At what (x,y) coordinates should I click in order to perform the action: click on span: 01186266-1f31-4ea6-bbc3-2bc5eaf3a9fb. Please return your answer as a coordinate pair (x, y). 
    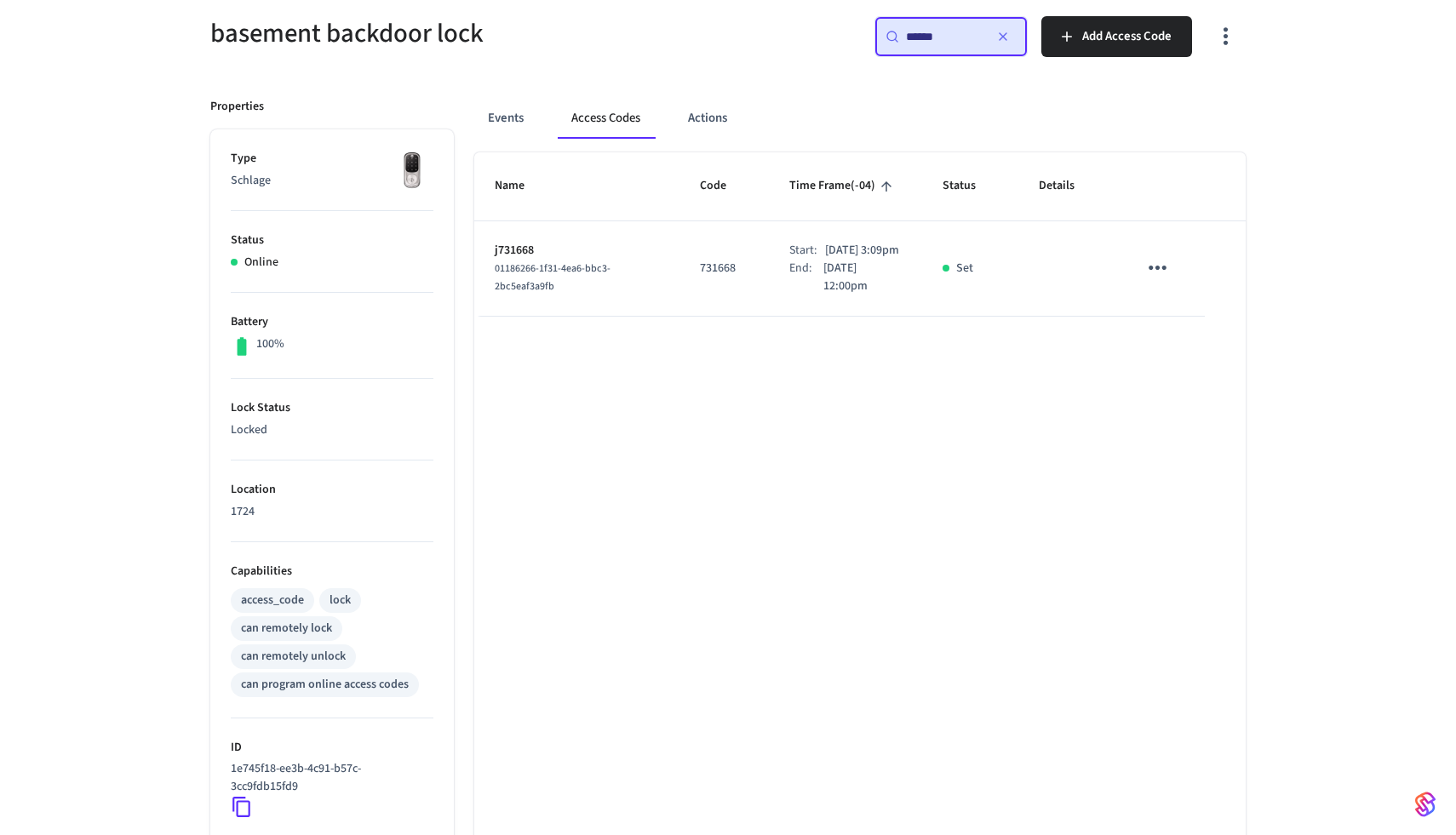
    Looking at the image, I should click on (552, 278).